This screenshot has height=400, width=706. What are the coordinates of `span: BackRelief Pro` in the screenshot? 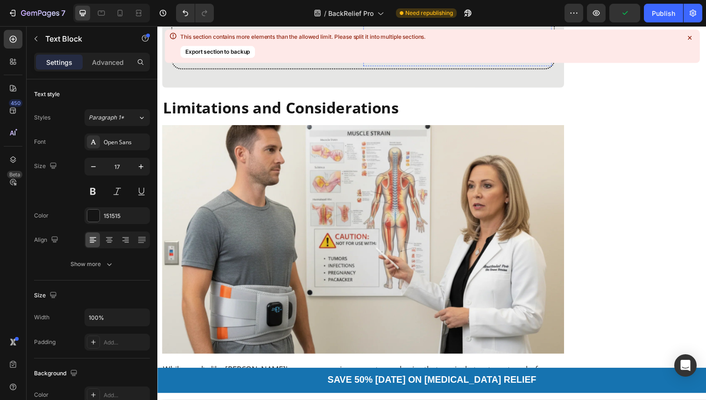 It's located at (351, 13).